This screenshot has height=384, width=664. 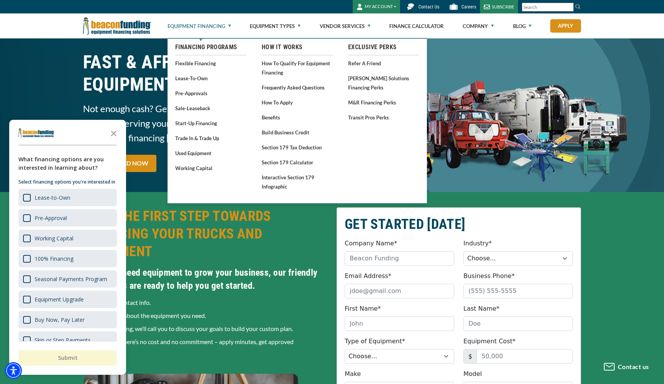 What do you see at coordinates (469, 7) in the screenshot?
I see `span: Careers` at bounding box center [469, 7].